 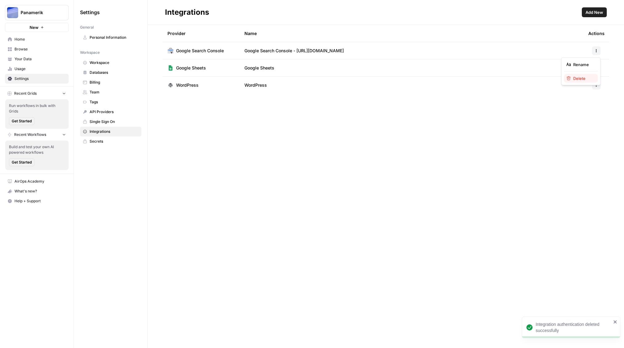 What do you see at coordinates (37, 150) in the screenshot?
I see `span: Build and test your own AI powered workflows` at bounding box center [37, 150].